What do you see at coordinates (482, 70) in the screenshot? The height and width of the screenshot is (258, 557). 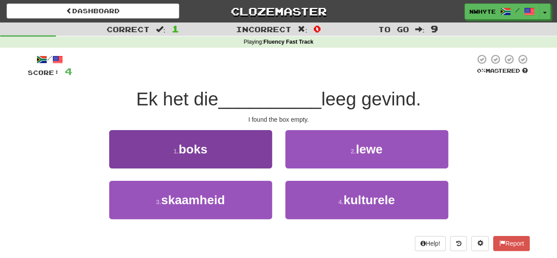 I see `span: 0 %` at bounding box center [482, 70].